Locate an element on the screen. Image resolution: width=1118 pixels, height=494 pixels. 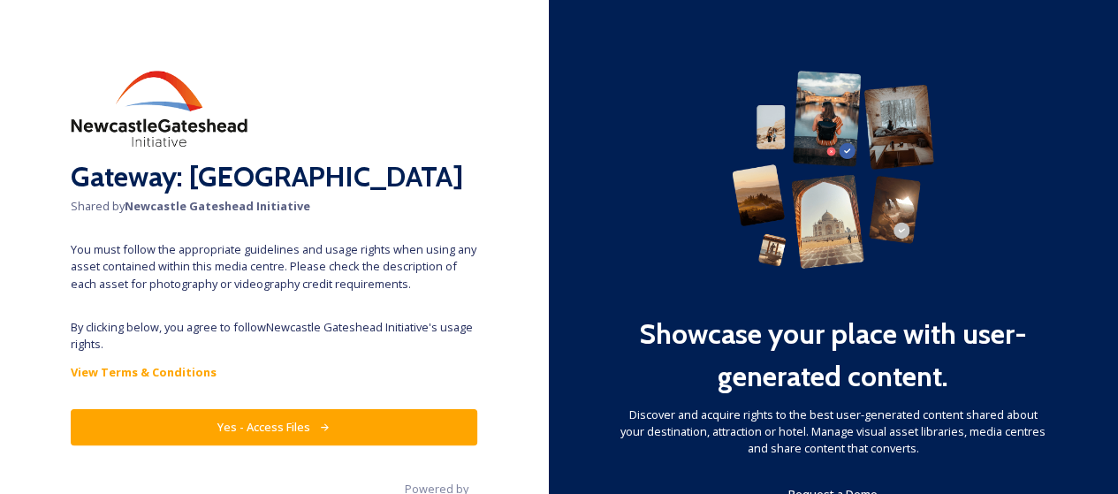
img: 63b42ca75bacad526042e722_Group%20154-p-800.png is located at coordinates (833, 170).